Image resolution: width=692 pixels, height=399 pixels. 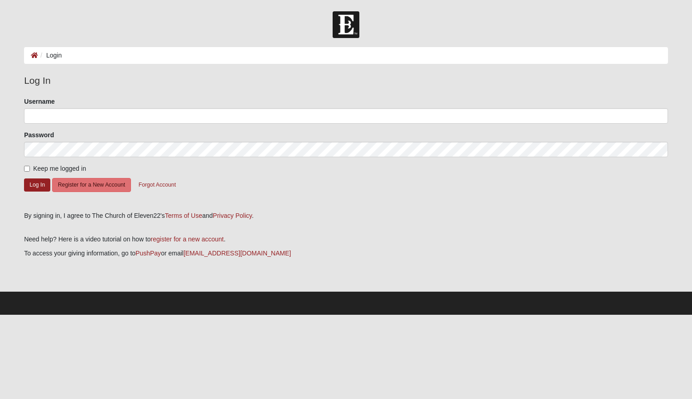 What do you see at coordinates (50, 55) in the screenshot?
I see `li: Login` at bounding box center [50, 55].